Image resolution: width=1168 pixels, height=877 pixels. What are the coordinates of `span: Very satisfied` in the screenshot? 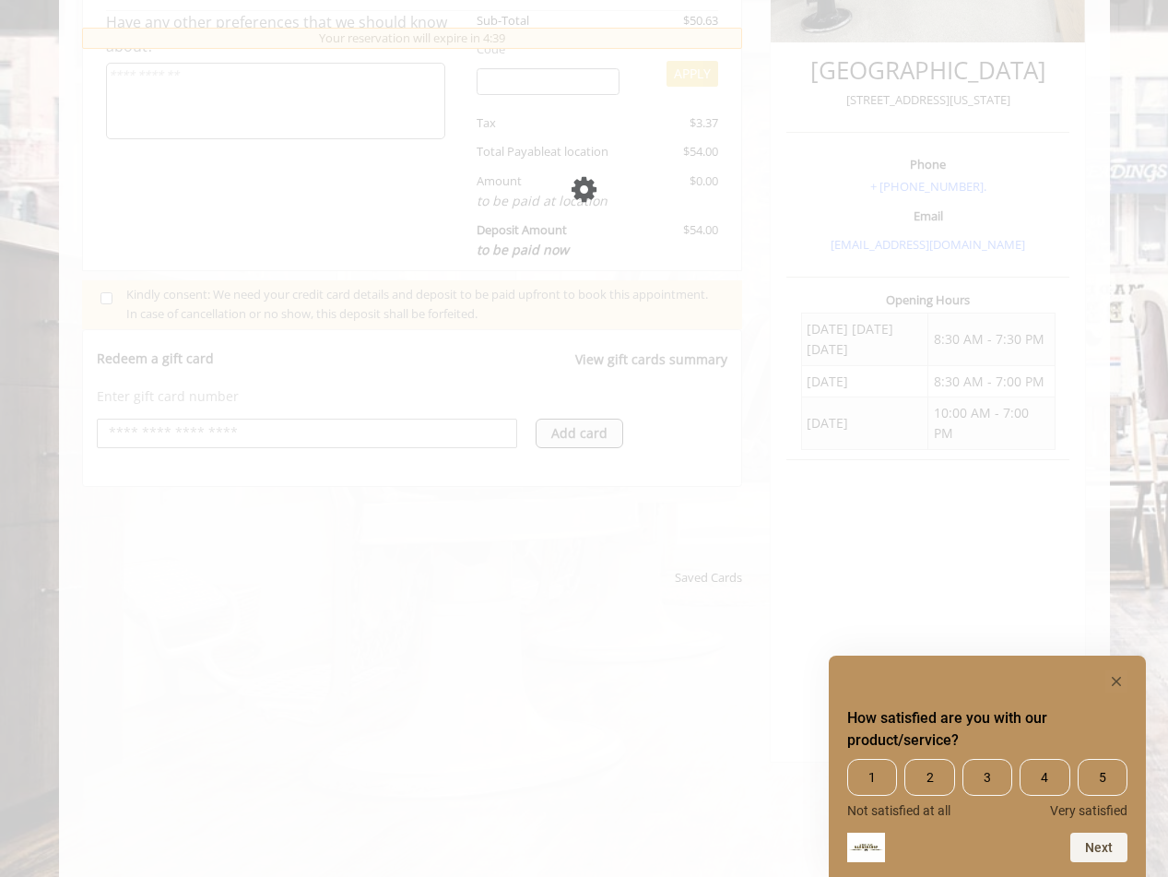 It's located at (1089, 810).